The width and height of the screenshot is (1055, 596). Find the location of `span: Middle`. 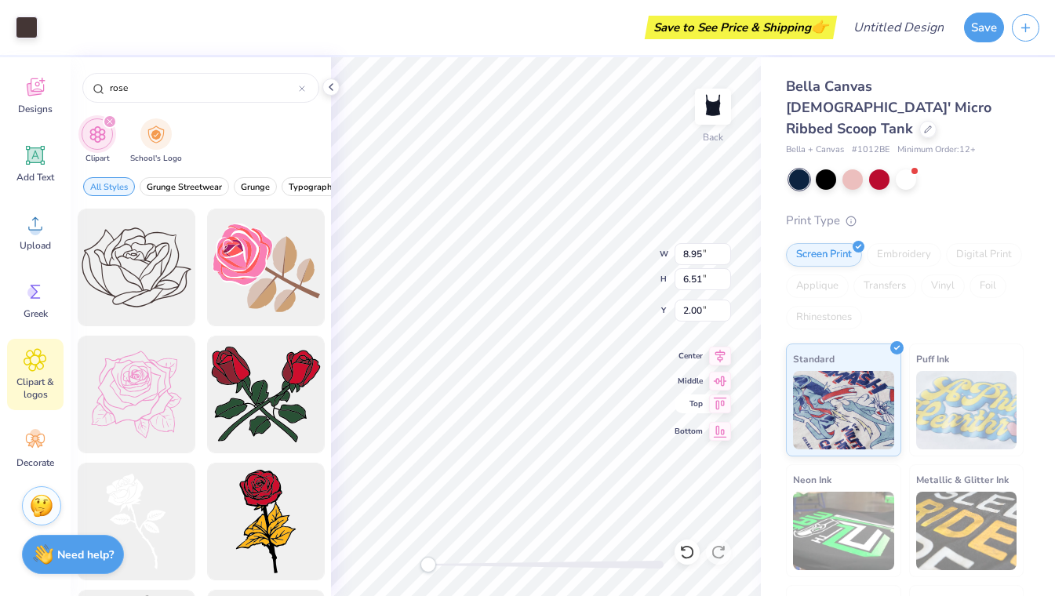

span: Middle is located at coordinates (688, 381).